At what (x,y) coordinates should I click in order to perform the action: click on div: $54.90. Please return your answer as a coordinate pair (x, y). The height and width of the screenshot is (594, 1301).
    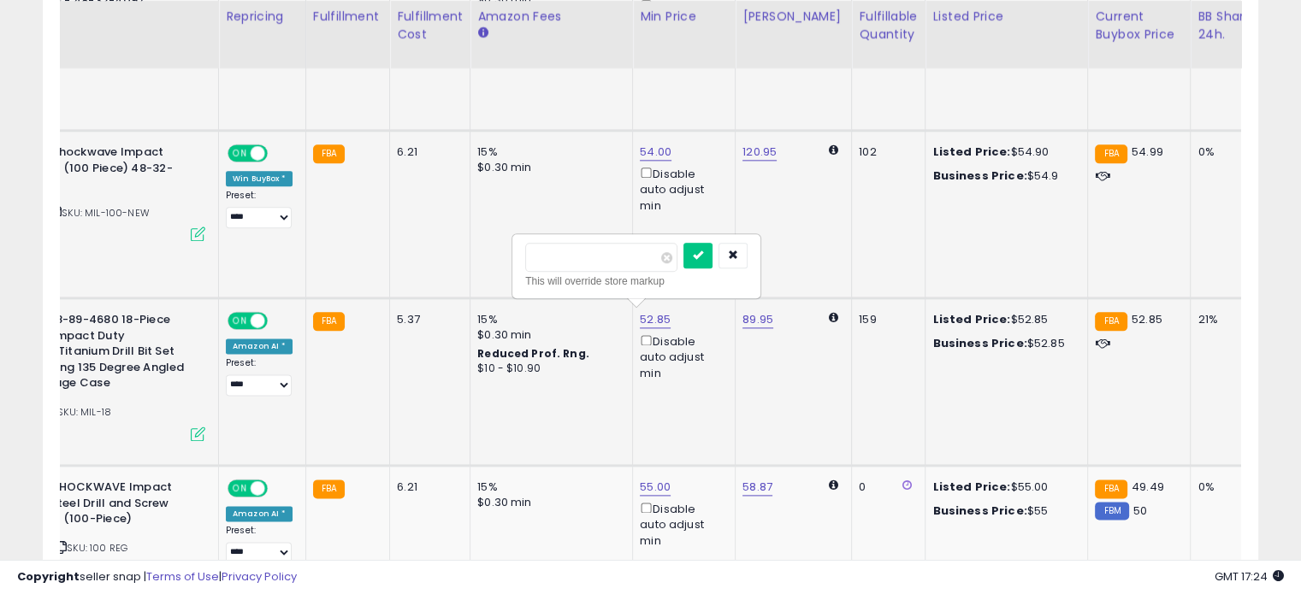
    Looking at the image, I should click on (1003, 152).